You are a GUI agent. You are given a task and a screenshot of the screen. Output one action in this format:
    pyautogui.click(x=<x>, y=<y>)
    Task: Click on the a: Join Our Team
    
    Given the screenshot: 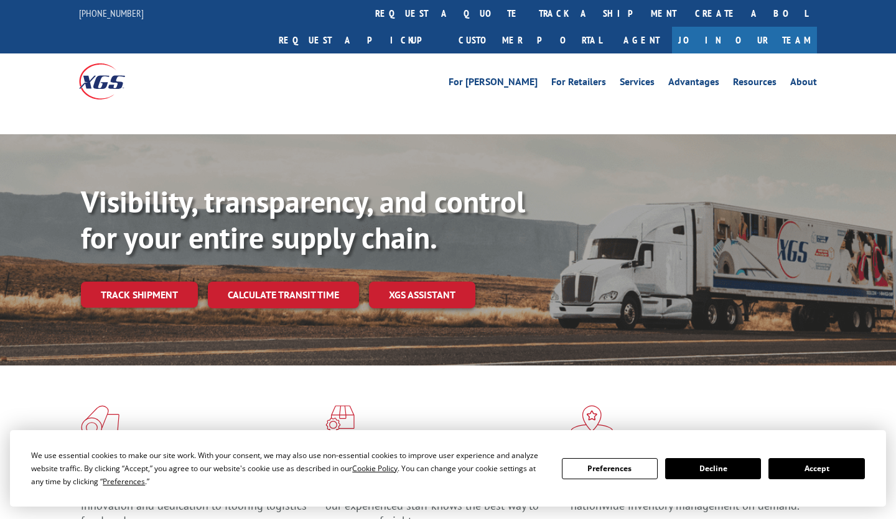 What is the action you would take?
    pyautogui.click(x=744, y=40)
    